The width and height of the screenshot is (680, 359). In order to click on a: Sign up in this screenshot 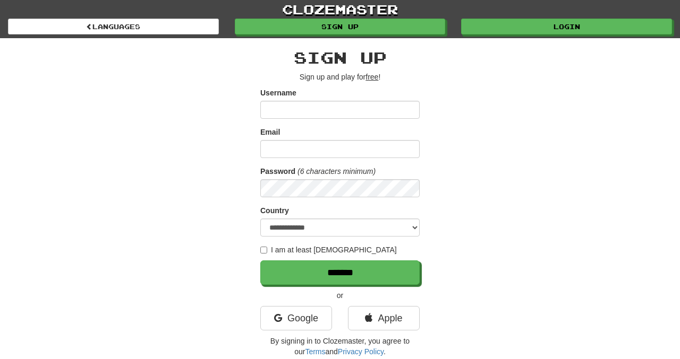, I will do `click(340, 27)`.